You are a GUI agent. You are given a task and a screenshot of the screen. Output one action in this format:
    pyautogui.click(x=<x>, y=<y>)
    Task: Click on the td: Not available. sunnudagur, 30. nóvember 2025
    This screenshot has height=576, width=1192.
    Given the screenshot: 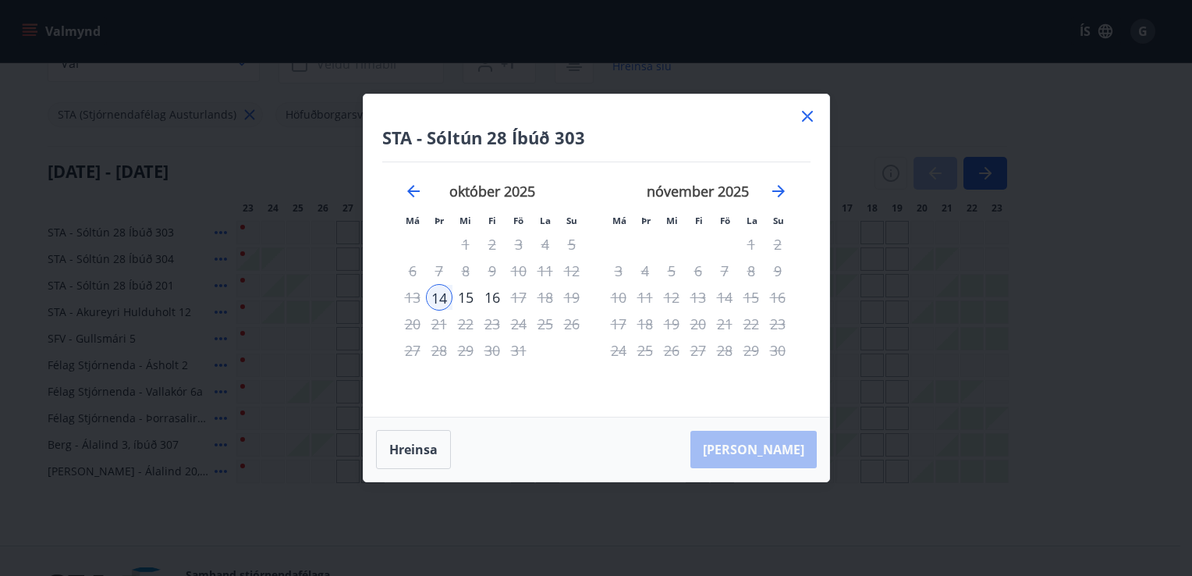 What is the action you would take?
    pyautogui.click(x=778, y=350)
    